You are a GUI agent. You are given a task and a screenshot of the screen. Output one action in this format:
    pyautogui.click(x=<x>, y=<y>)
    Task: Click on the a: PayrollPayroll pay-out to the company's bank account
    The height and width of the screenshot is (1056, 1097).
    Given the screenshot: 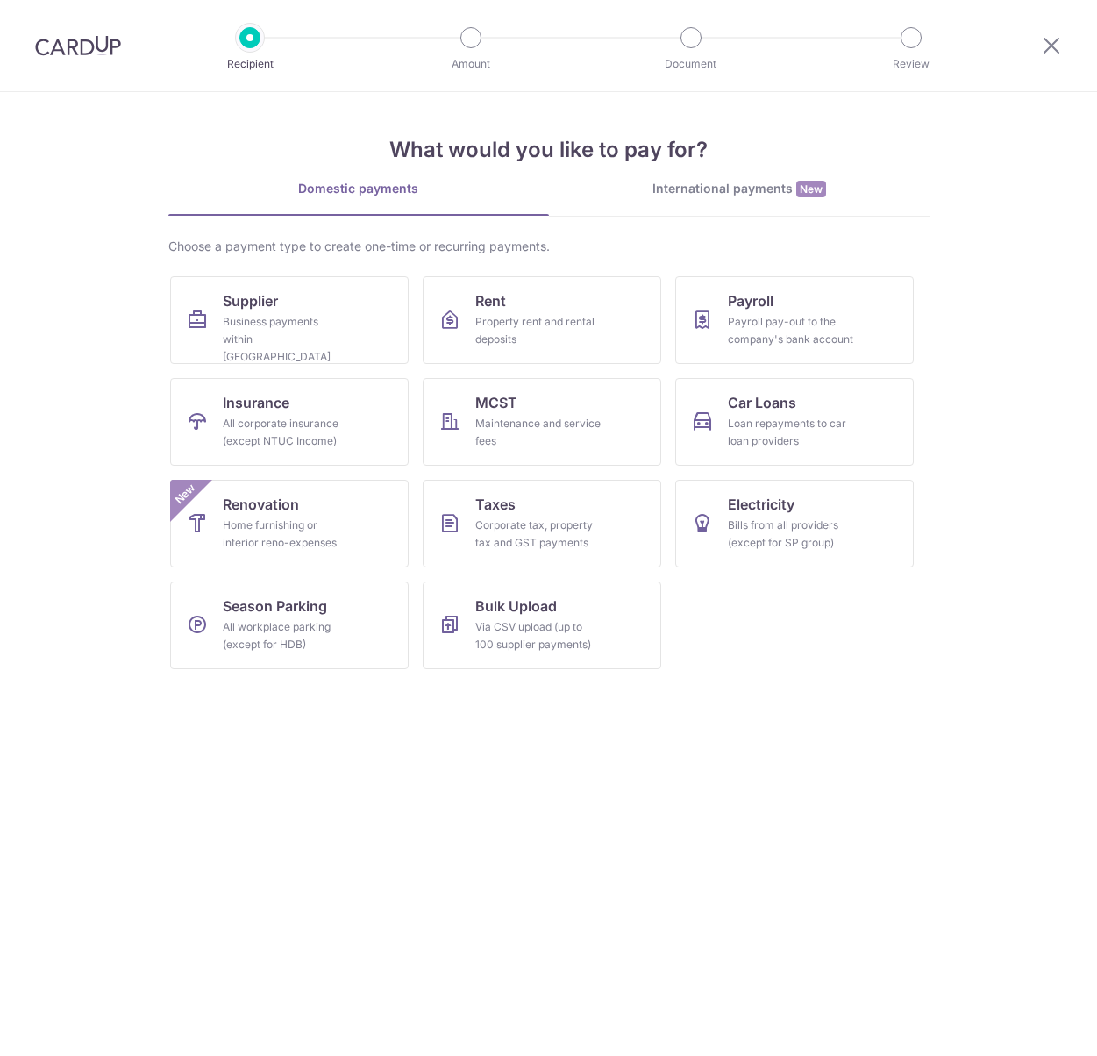 What is the action you would take?
    pyautogui.click(x=794, y=320)
    